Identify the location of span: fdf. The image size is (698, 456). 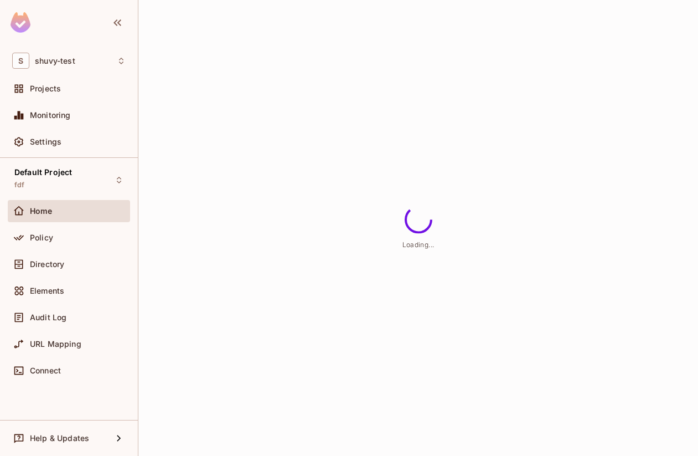
(19, 185).